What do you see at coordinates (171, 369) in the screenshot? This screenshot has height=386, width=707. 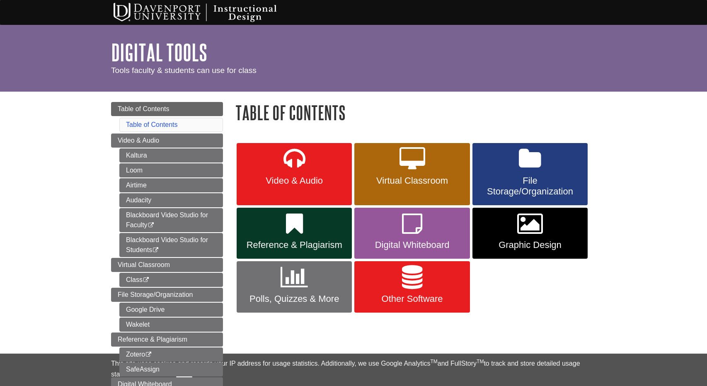 I see `a: SafeAssign` at bounding box center [171, 369].